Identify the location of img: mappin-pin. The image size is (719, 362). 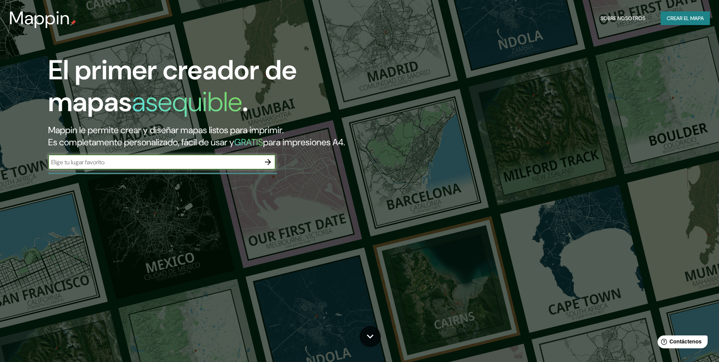
(73, 23).